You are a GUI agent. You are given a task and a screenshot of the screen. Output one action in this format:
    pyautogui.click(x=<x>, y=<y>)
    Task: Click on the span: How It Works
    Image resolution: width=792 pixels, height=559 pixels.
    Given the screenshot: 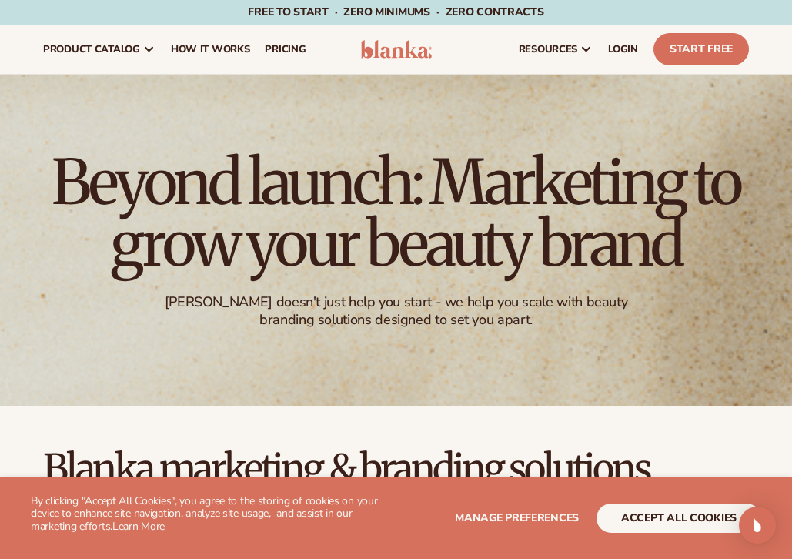 What is the action you would take?
    pyautogui.click(x=210, y=49)
    